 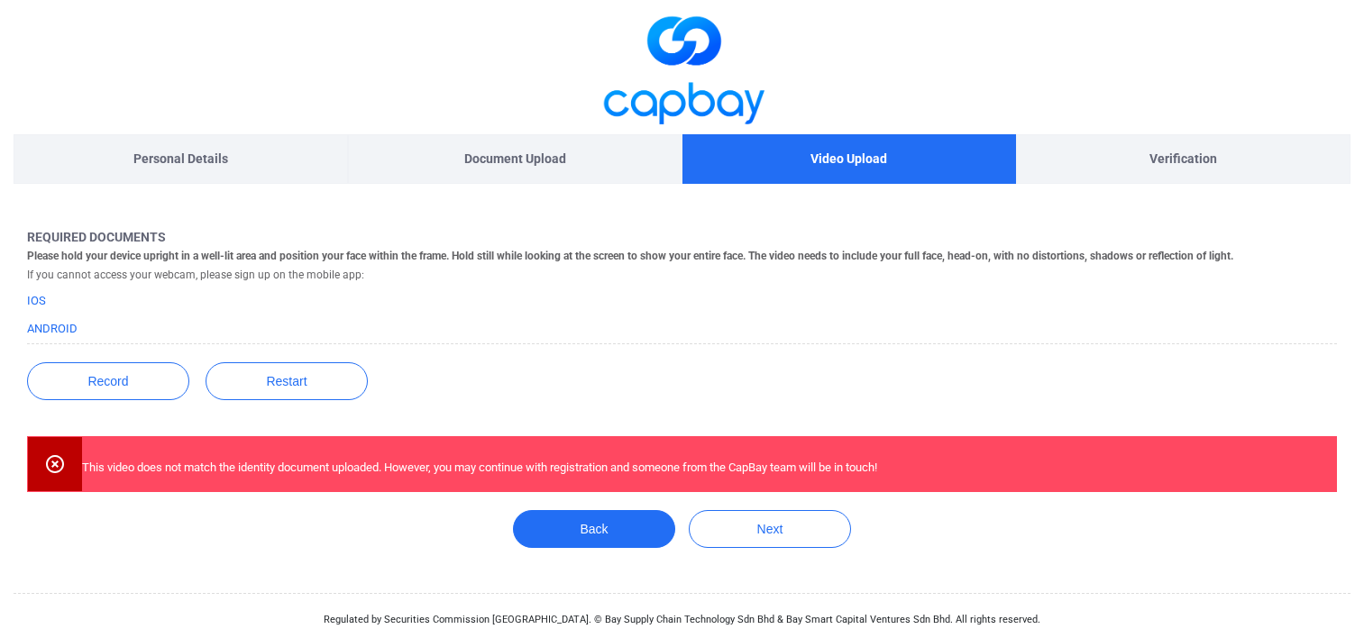 I want to click on a: Android, so click(x=52, y=328).